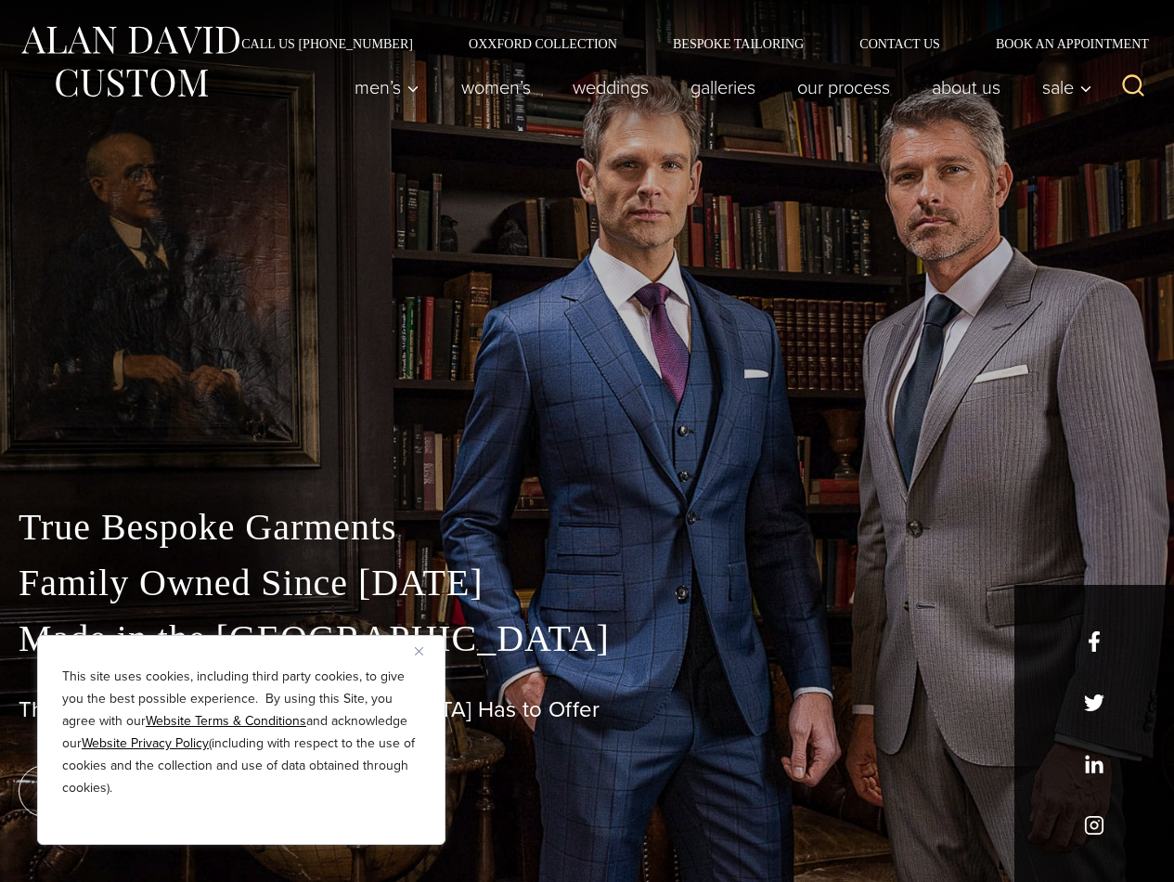  I want to click on a: About Us, so click(966, 87).